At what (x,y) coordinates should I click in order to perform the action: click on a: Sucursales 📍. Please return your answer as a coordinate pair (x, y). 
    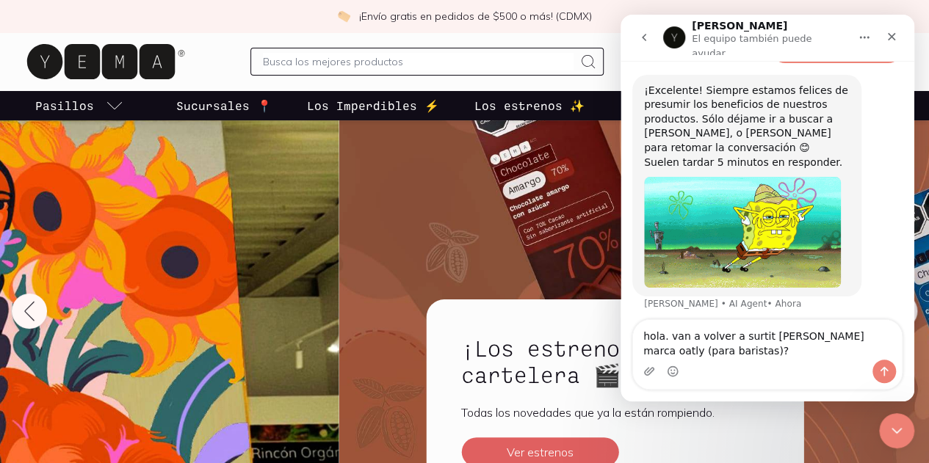
    Looking at the image, I should click on (224, 106).